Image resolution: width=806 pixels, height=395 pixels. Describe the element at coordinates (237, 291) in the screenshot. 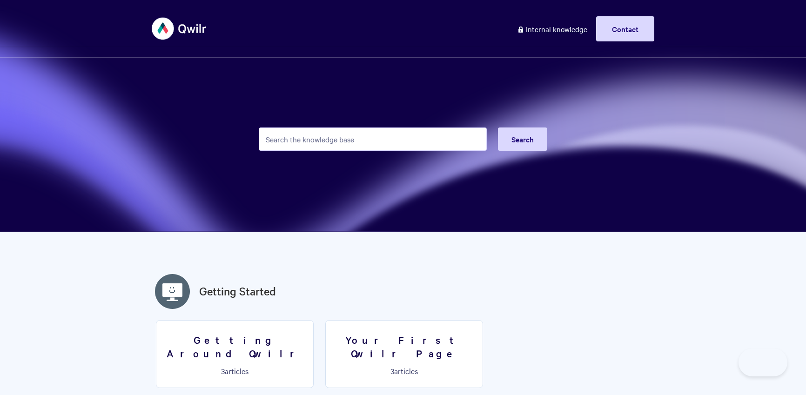

I see `a: Getting Started` at that location.